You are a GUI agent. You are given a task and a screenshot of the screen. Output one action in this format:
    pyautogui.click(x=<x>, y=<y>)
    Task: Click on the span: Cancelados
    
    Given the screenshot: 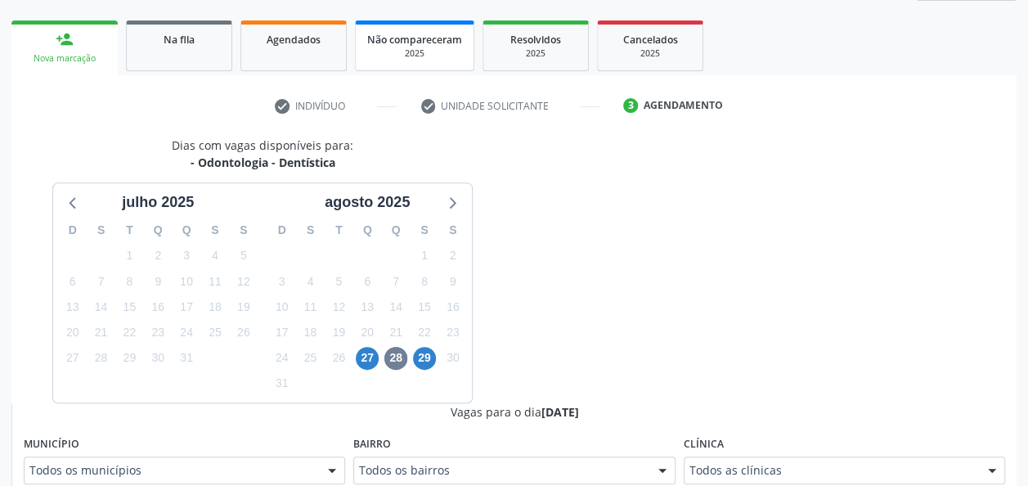 What is the action you would take?
    pyautogui.click(x=650, y=39)
    